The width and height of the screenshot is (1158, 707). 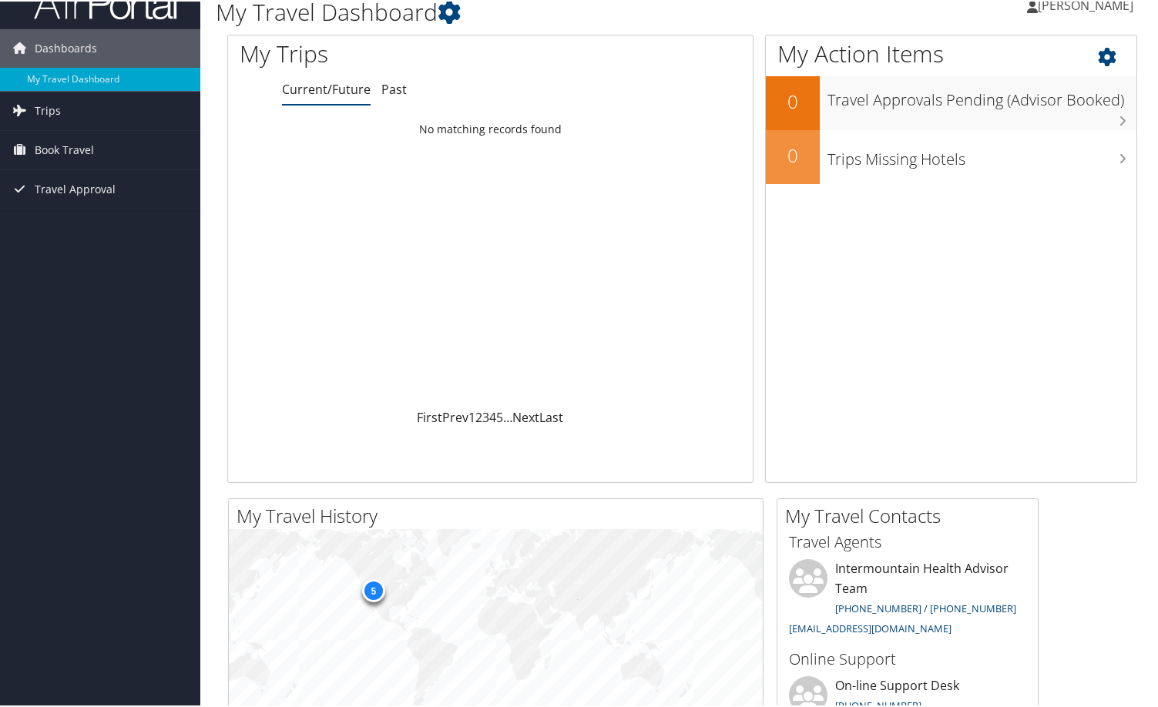 What do you see at coordinates (981, 95) in the screenshot?
I see `h3: Travel Approvals Pending (Advisor Booked)` at bounding box center [981, 95].